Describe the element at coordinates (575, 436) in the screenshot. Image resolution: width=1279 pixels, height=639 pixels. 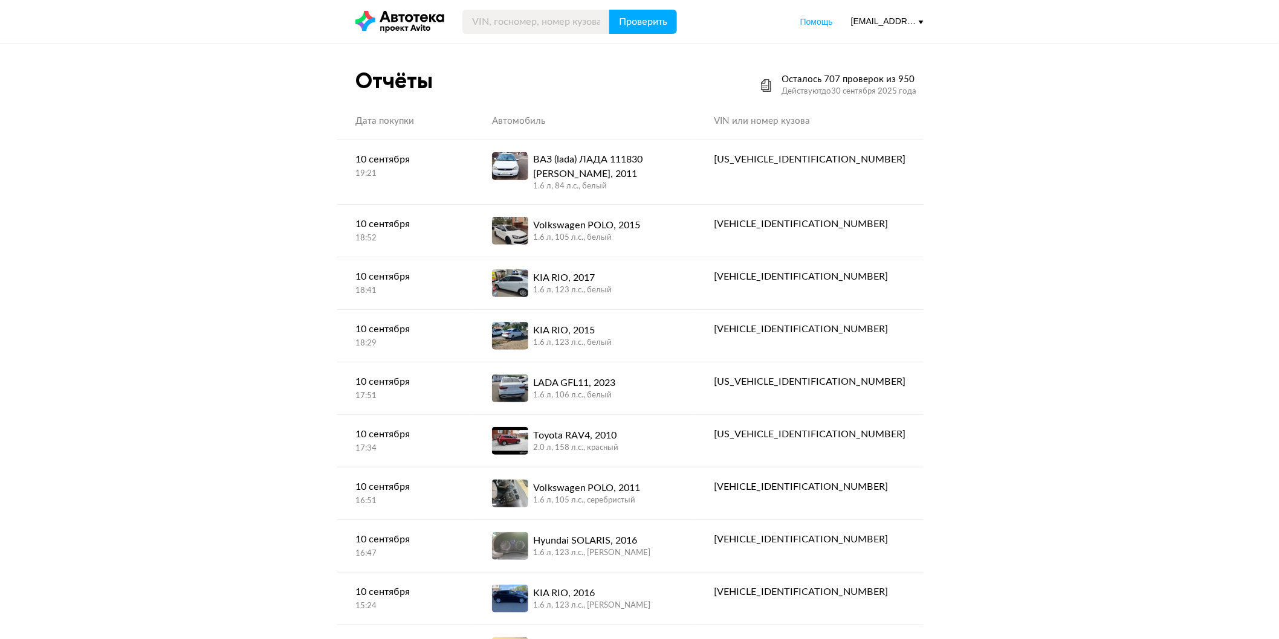
I see `div: Toyota RAV4, 2010` at that location.